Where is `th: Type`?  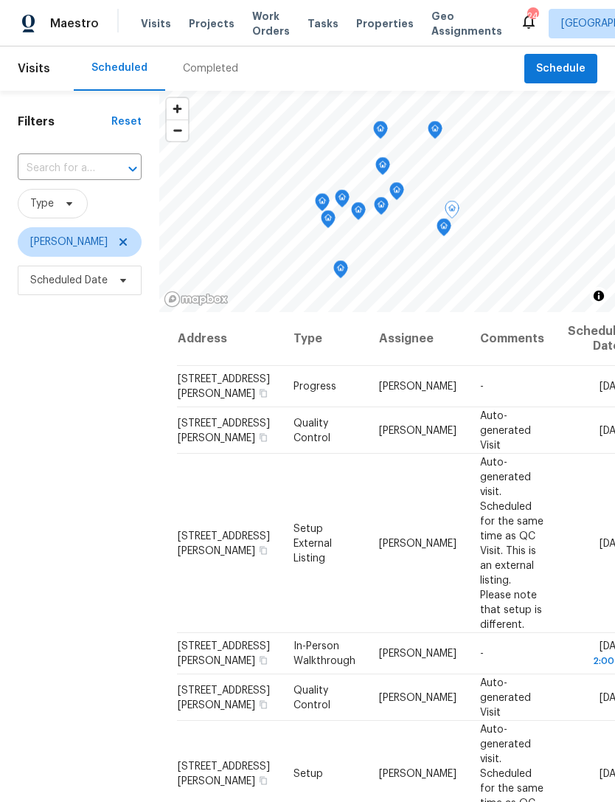
th: Type is located at coordinates (325, 339).